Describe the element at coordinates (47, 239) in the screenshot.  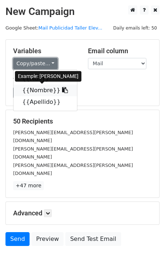
I see `a: Preview` at that location.